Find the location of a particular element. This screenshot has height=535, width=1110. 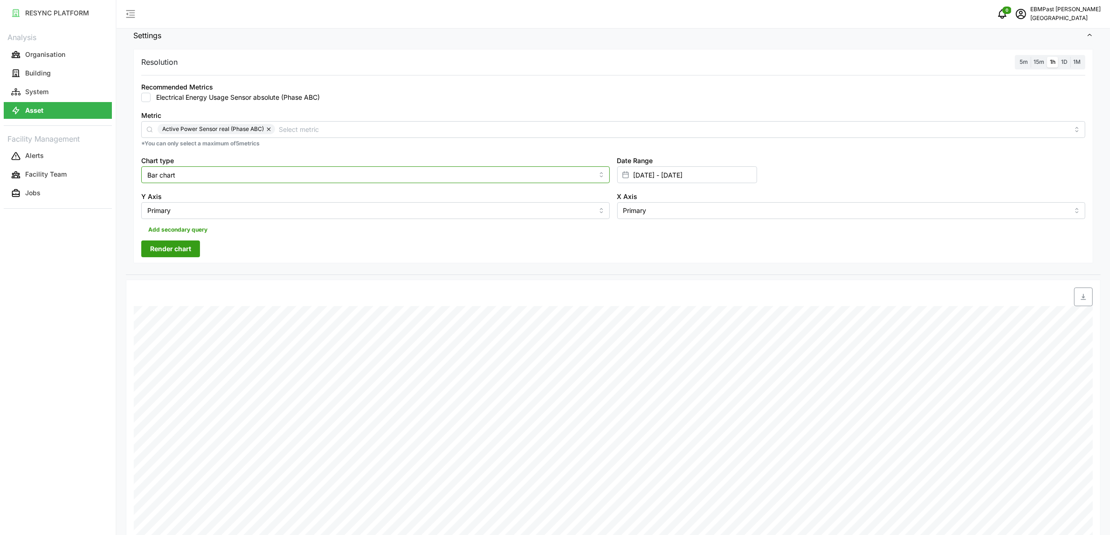

p: Resolution is located at coordinates (159, 62).